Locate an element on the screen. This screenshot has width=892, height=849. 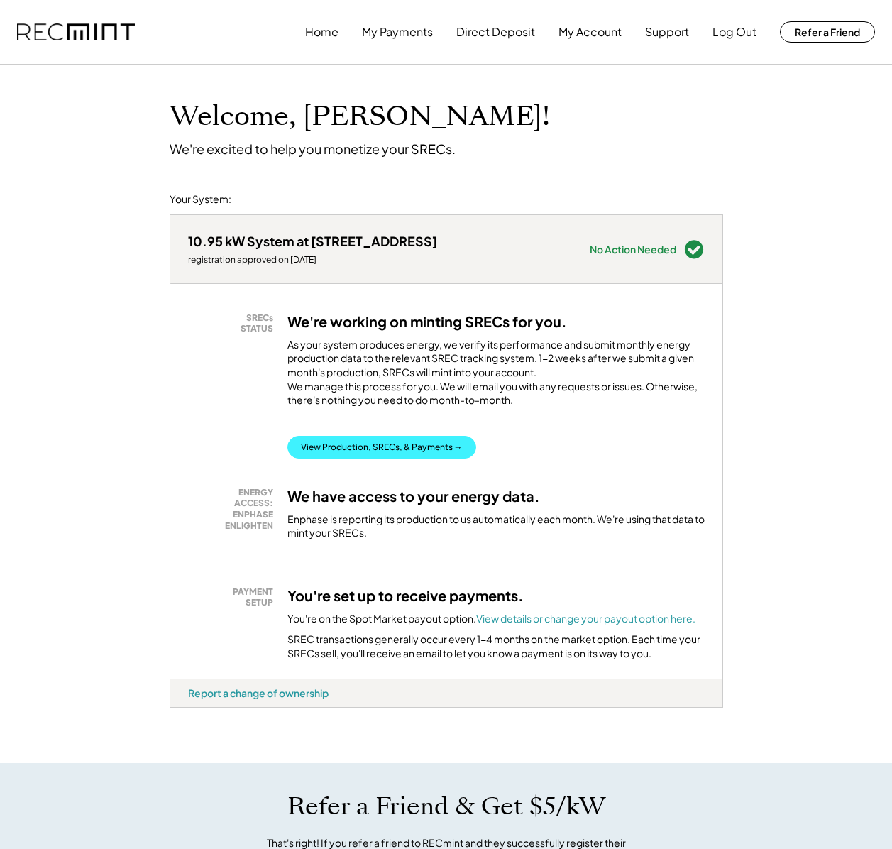
div: SREC transactions generally occur every 1-4 months on the market option. Each time your SRECs sel... is located at coordinates (496, 646).